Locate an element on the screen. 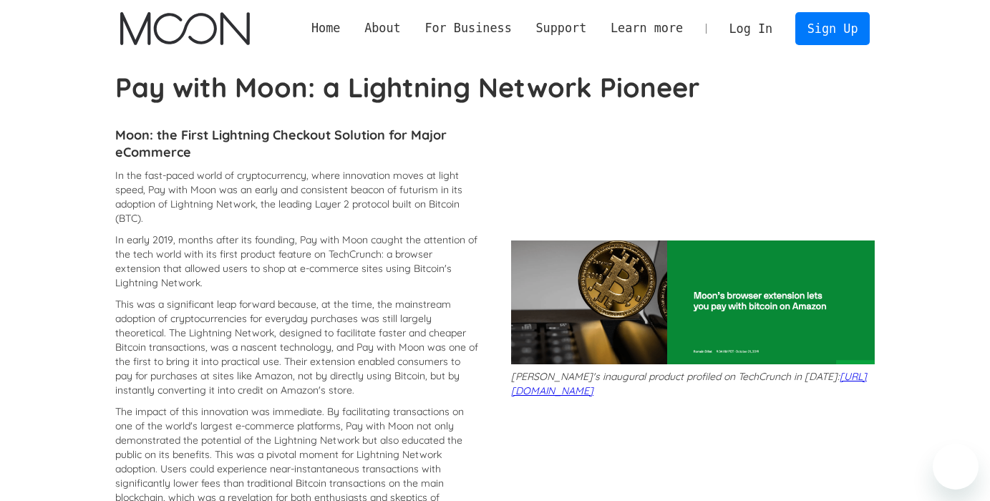 This screenshot has height=501, width=990. div: About is located at coordinates (382, 28).